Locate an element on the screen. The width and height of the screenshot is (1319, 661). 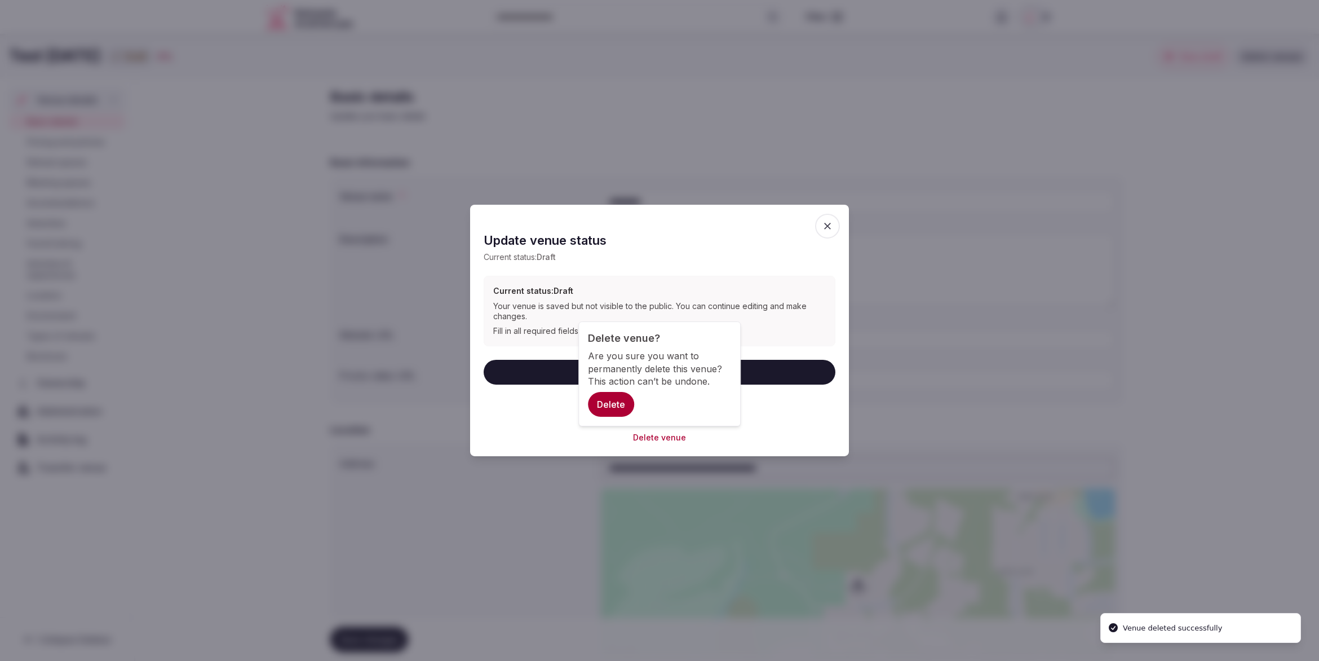
div: Your venue is saved but not visible to the public. You can continue editing and make changes. is located at coordinates (660, 311).